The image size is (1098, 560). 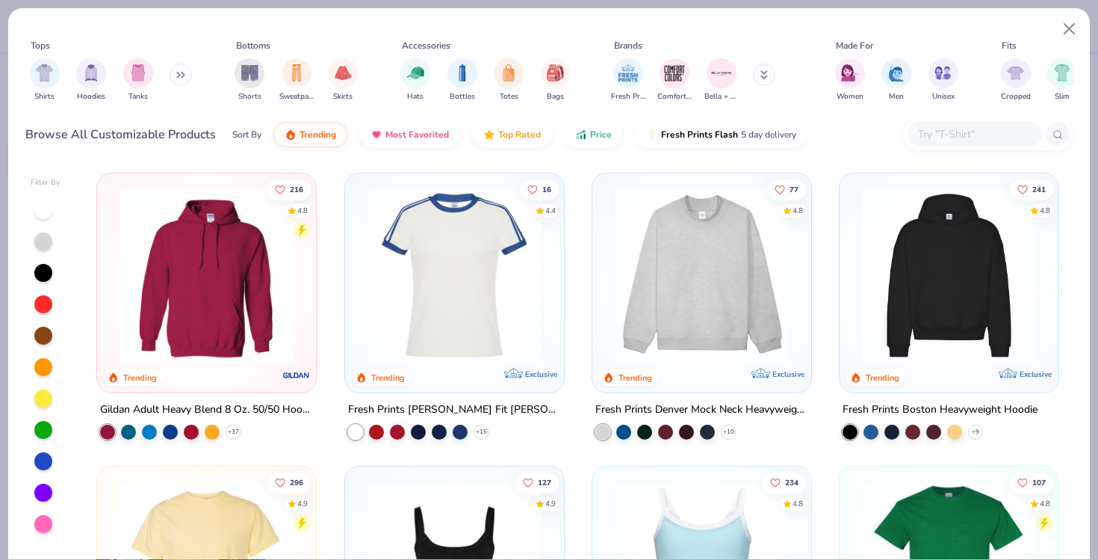 I want to click on img: Men Image, so click(x=896, y=72).